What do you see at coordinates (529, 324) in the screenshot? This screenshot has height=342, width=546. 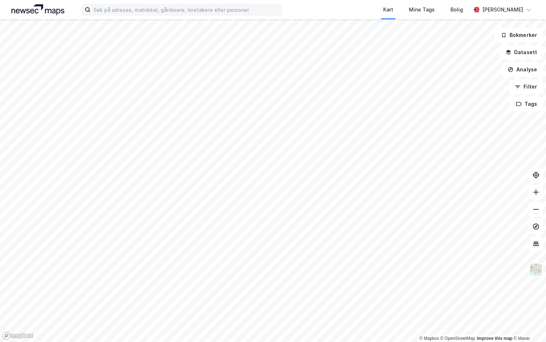 I see `div: Chat Widget` at bounding box center [529, 324].